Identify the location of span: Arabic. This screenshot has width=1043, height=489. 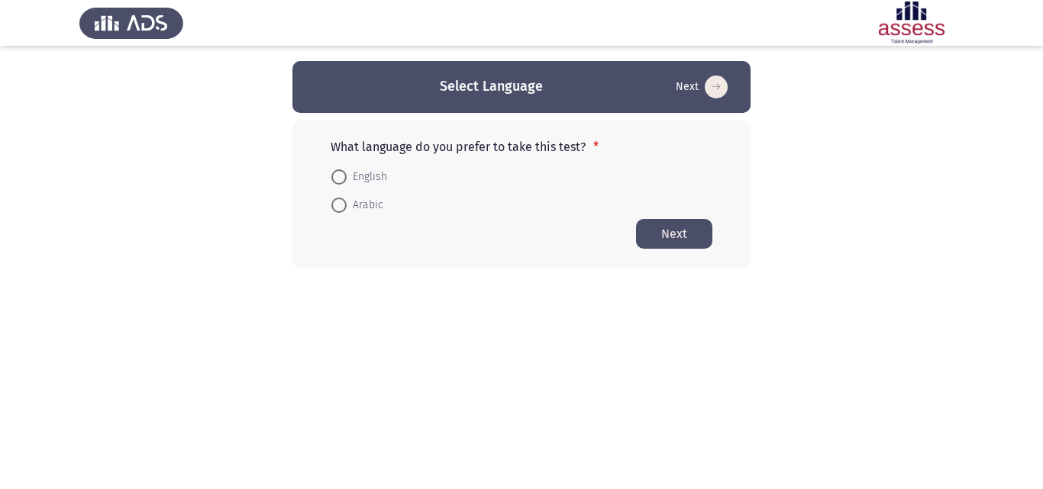
(365, 205).